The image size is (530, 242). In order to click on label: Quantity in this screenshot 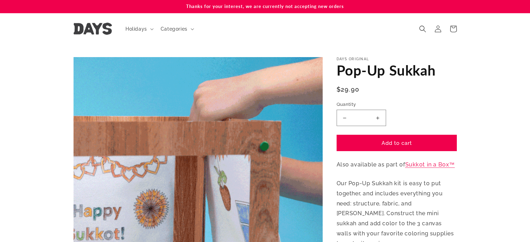, I will do `click(397, 105)`.